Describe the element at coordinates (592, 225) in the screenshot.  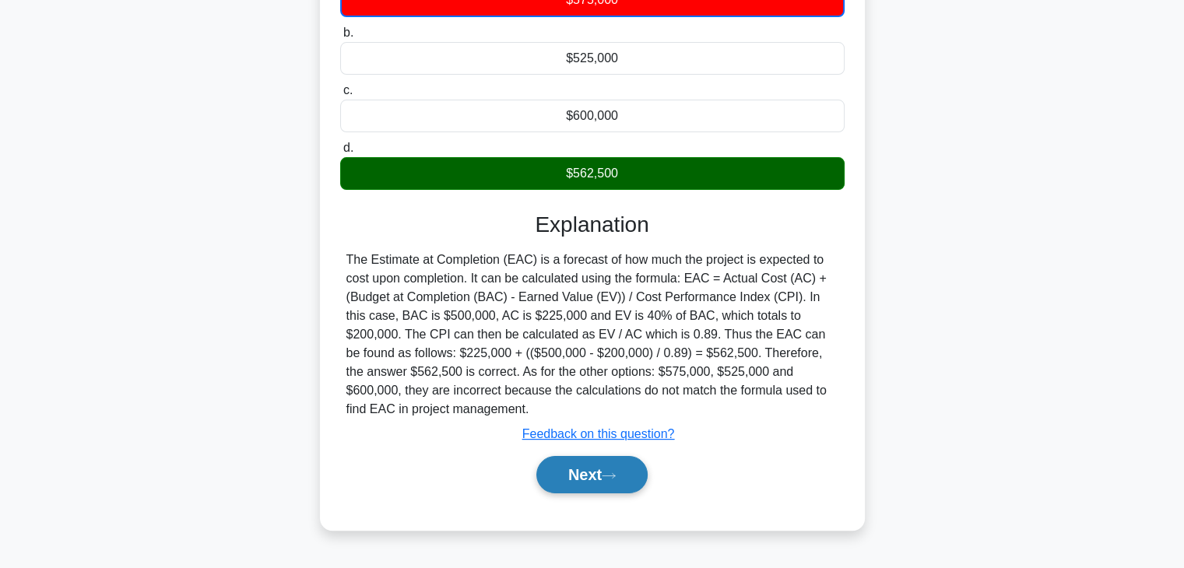
I see `h3: Explanation` at that location.